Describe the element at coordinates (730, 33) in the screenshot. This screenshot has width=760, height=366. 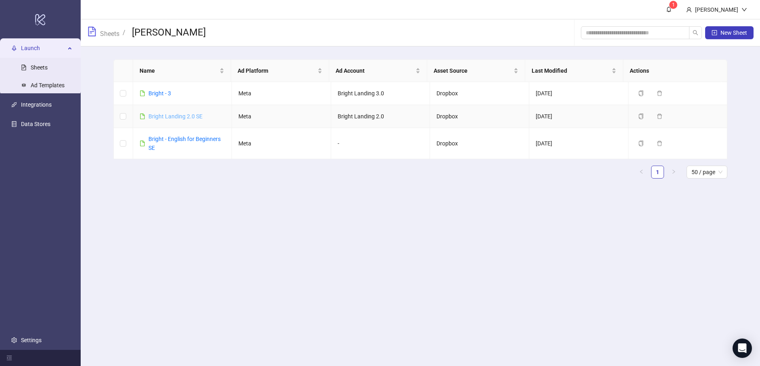
I see `button: New Sheet` at that location.